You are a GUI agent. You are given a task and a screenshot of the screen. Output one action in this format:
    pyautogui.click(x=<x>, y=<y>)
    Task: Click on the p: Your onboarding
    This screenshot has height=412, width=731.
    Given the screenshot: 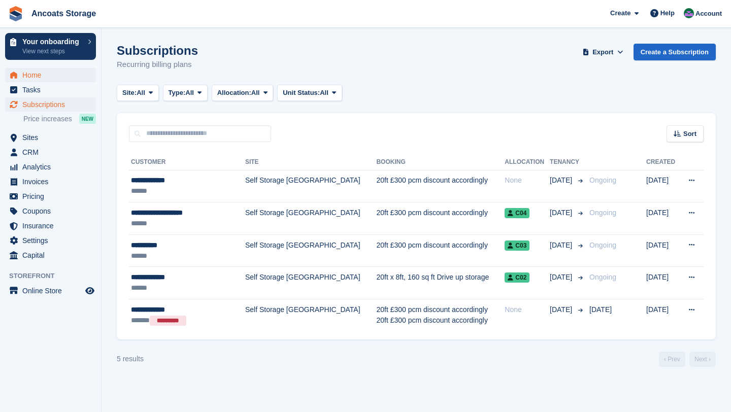 What is the action you would take?
    pyautogui.click(x=52, y=42)
    